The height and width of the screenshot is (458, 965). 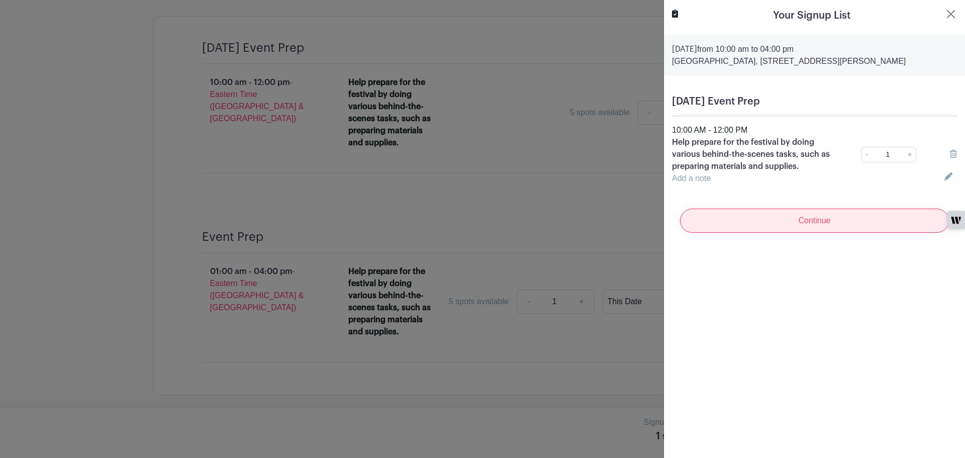 I want to click on h5: Your Signup List, so click(x=812, y=16).